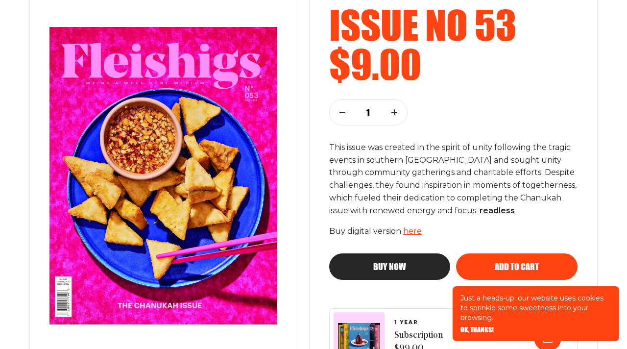 Image resolution: width=627 pixels, height=349 pixels. What do you see at coordinates (477, 330) in the screenshot?
I see `span: OK, THANKS!` at bounding box center [477, 330].